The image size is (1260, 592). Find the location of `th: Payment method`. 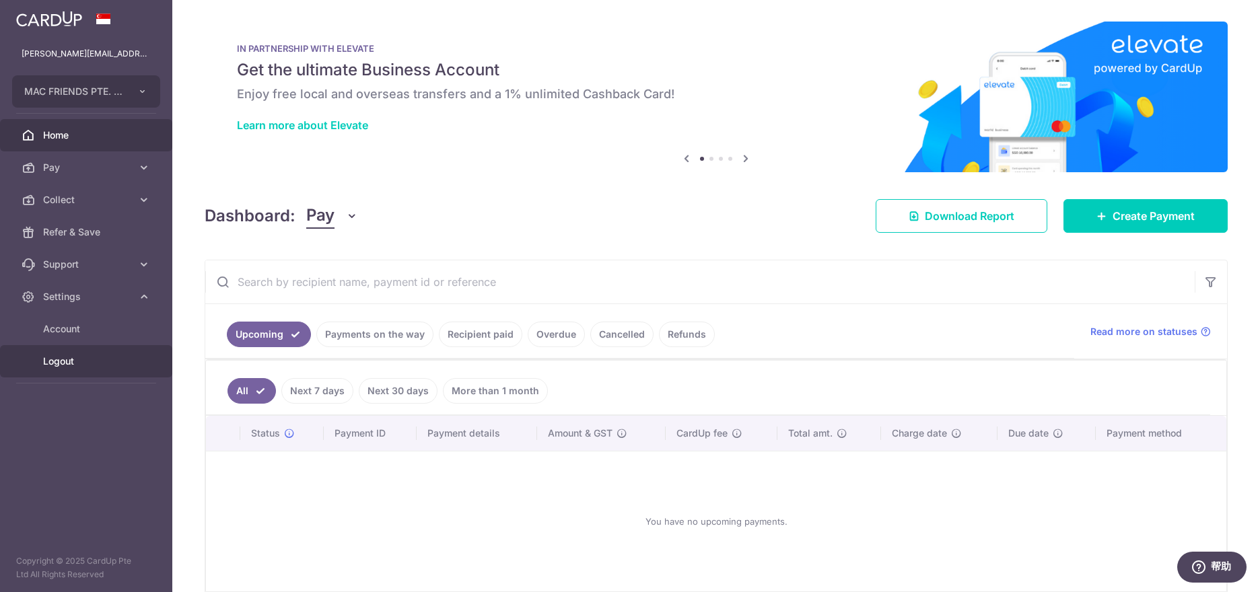

th: Payment method is located at coordinates (1161, 433).